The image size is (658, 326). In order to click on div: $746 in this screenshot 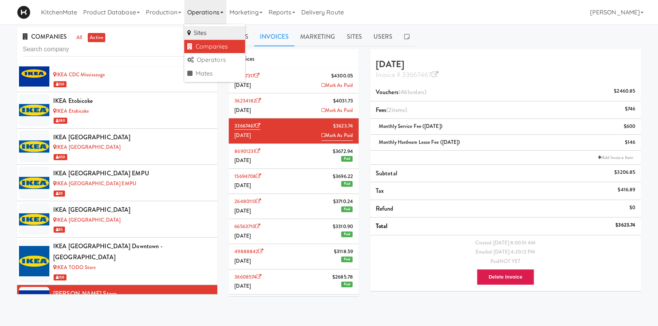, I will do `click(630, 109)`.